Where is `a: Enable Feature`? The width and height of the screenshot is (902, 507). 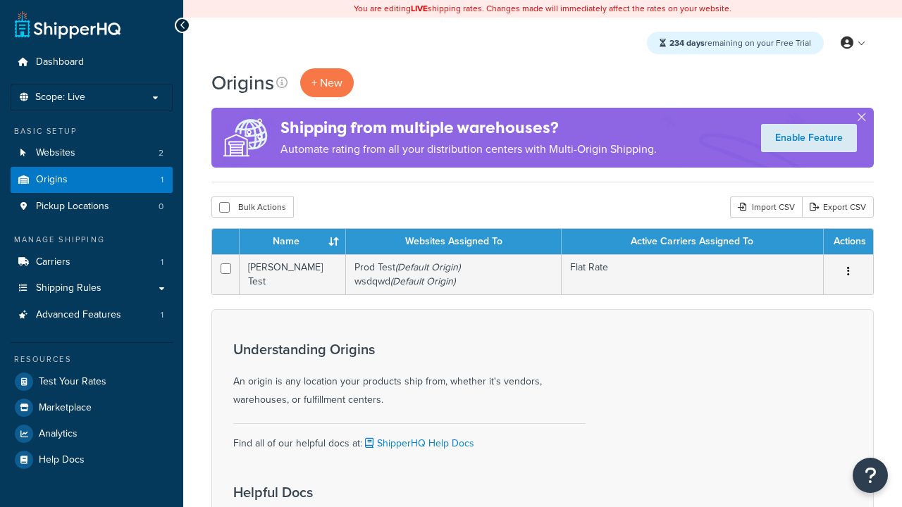 a: Enable Feature is located at coordinates (809, 138).